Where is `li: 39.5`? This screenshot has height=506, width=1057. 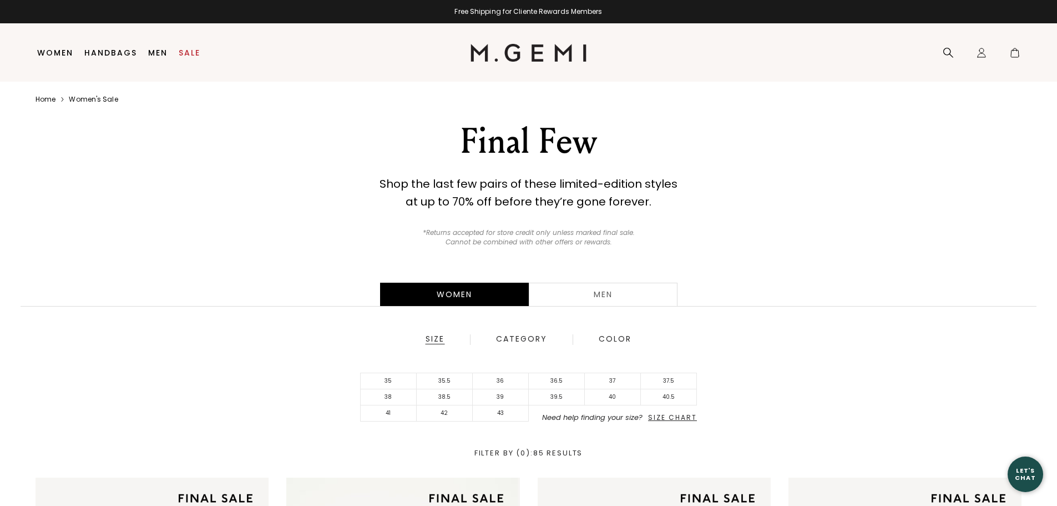
li: 39.5 is located at coordinates (557, 397).